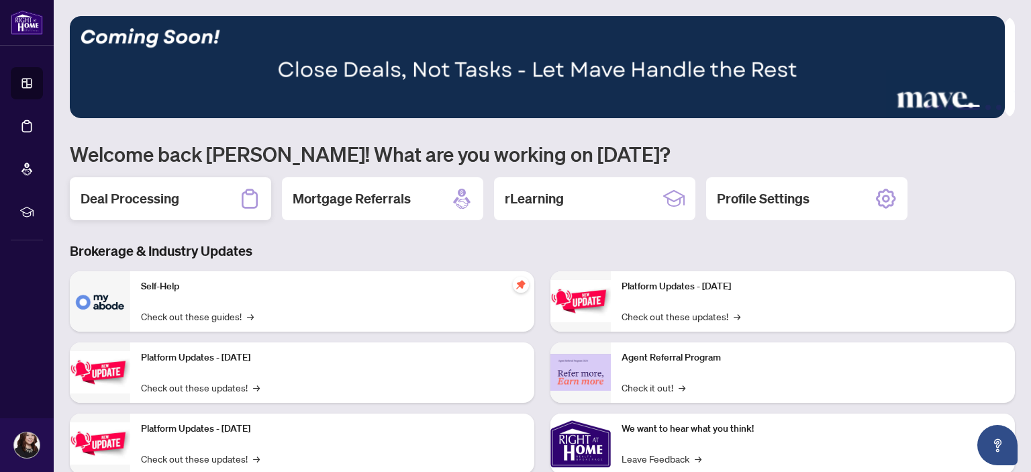 The height and width of the screenshot is (472, 1031). I want to click on img: Agent Referral Program, so click(581, 372).